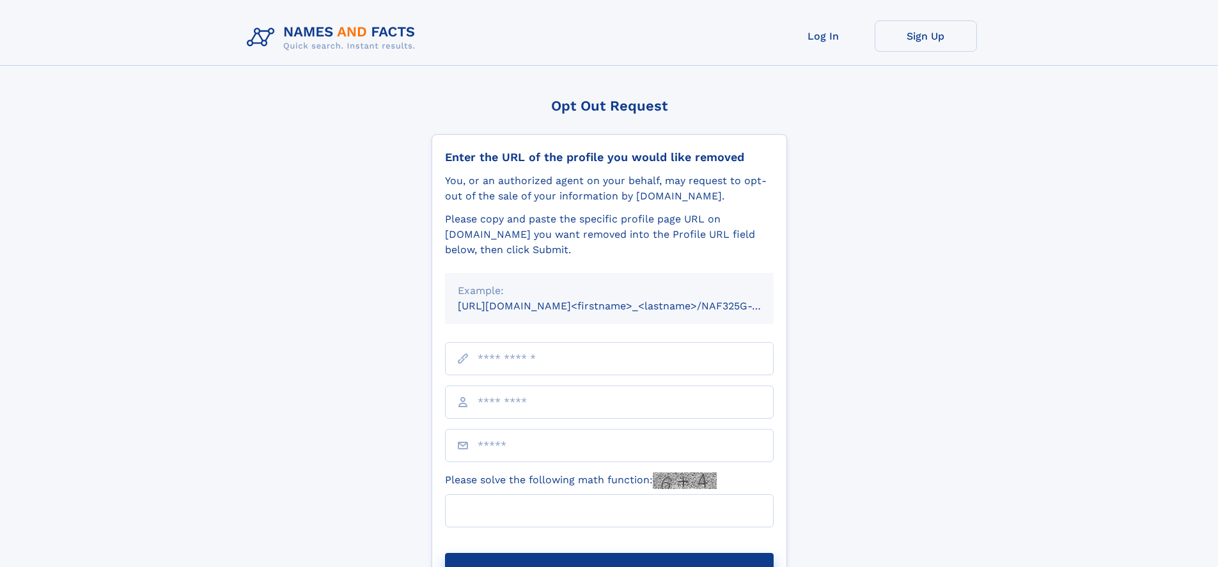 This screenshot has height=567, width=1218. I want to click on div: Example:, so click(610, 291).